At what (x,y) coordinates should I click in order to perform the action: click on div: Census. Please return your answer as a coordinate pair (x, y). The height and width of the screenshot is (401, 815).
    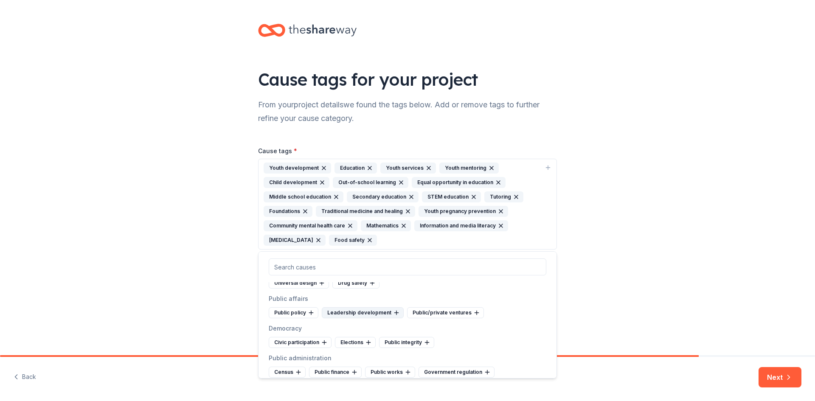
    Looking at the image, I should click on (287, 372).